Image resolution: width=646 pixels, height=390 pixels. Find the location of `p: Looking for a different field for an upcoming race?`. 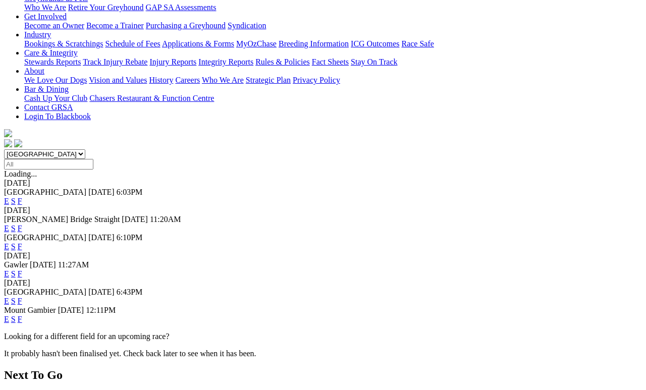

p: Looking for a different field for an upcoming race? is located at coordinates (323, 336).